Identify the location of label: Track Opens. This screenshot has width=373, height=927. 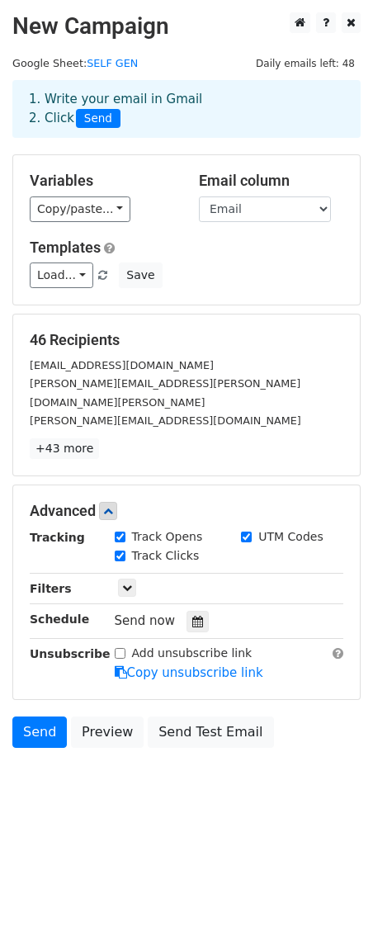
(168, 537).